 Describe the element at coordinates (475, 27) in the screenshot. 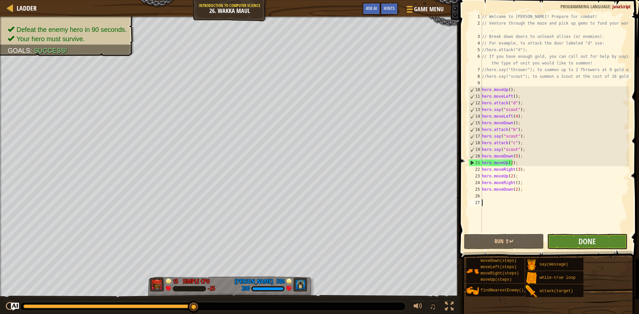

I see `div: 2` at that location.